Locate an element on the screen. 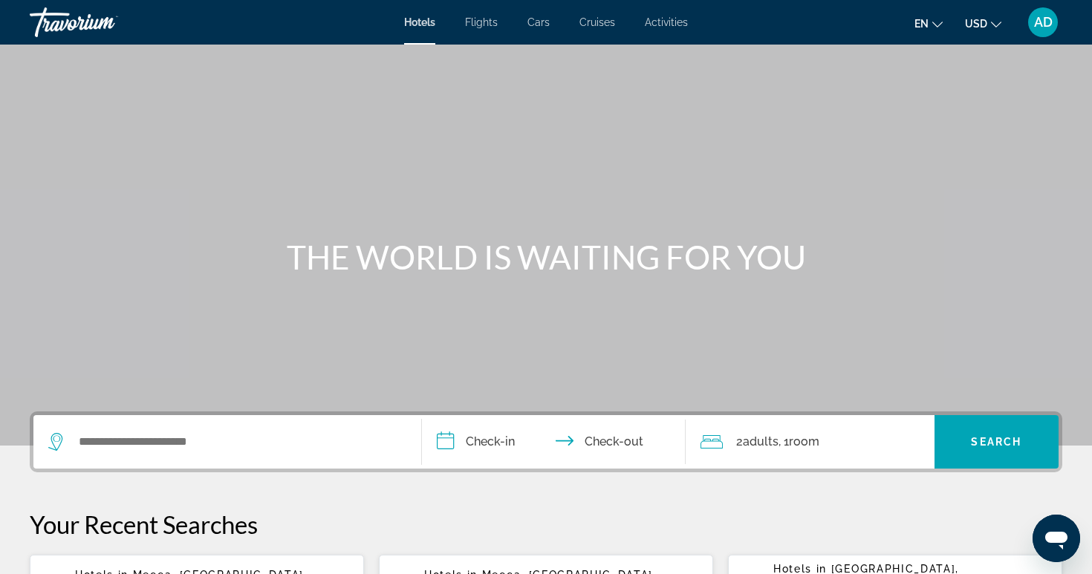  a: Travorium is located at coordinates (104, 22).